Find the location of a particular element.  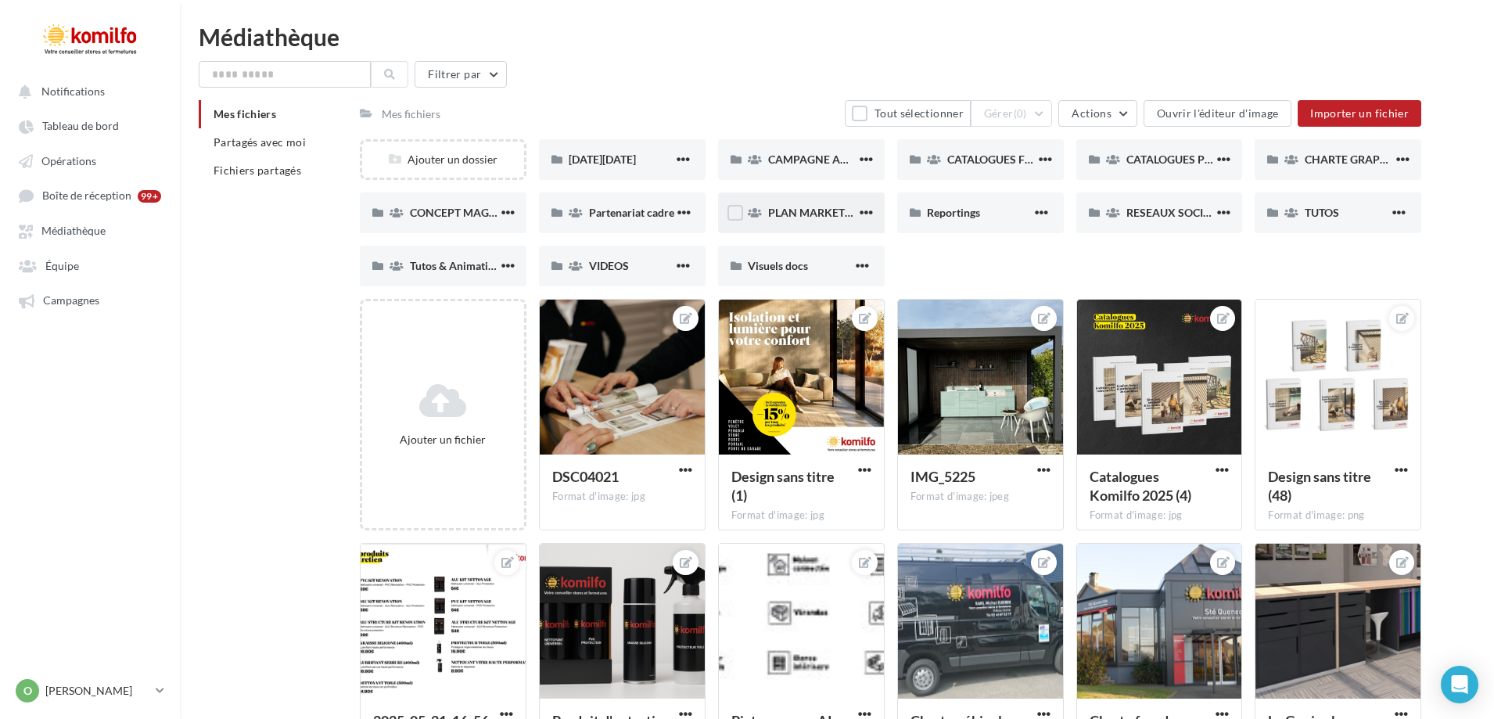

button: Importer un fichier is located at coordinates (1359, 113).